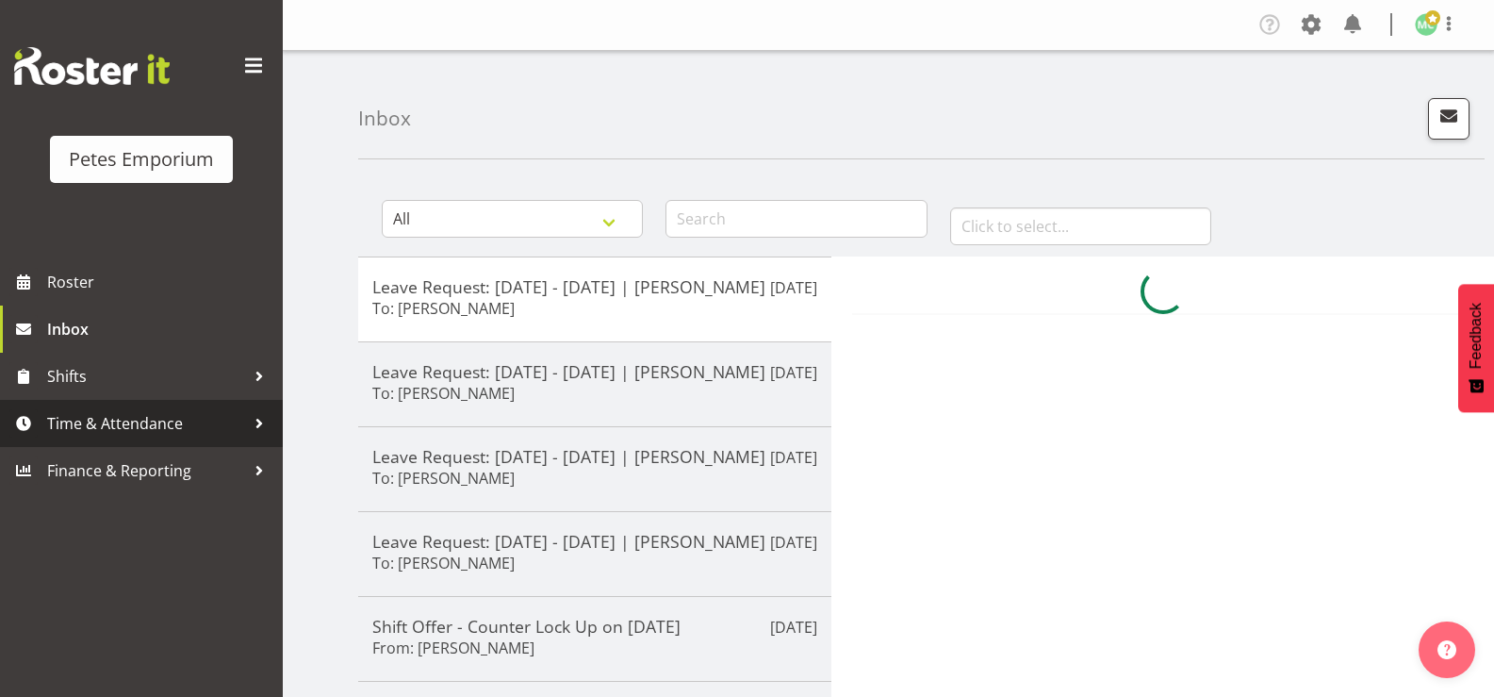  I want to click on span: Inbox, so click(160, 329).